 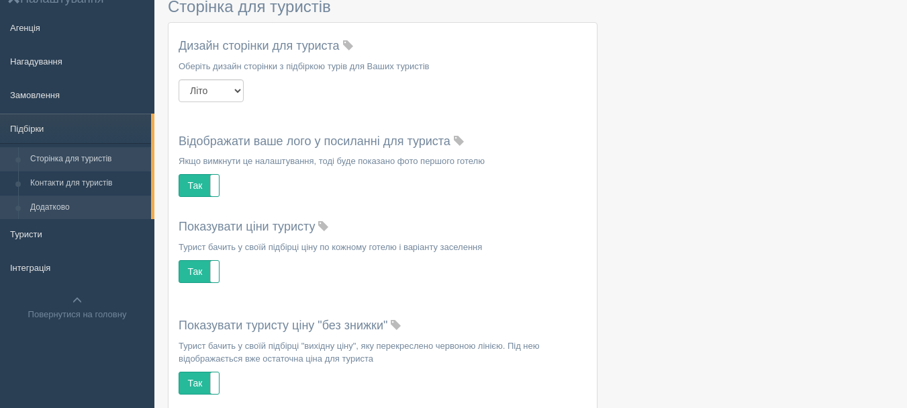 What do you see at coordinates (87, 183) in the screenshot?
I see `a: Контакти для туристів` at bounding box center [87, 183].